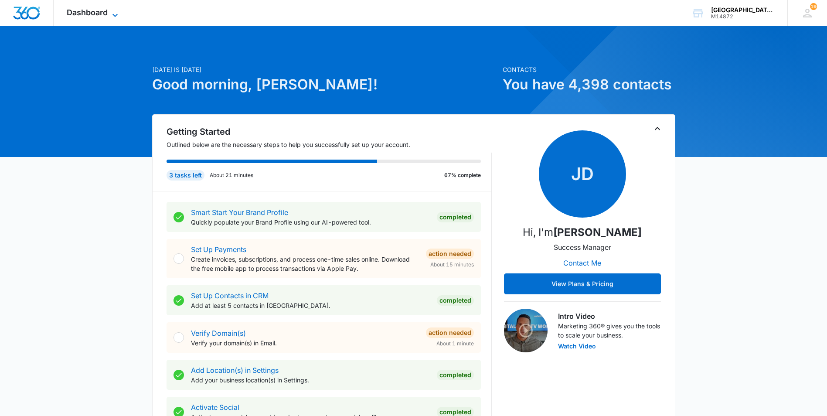  Describe the element at coordinates (610, 316) in the screenshot. I see `h3: Intro Video` at that location.